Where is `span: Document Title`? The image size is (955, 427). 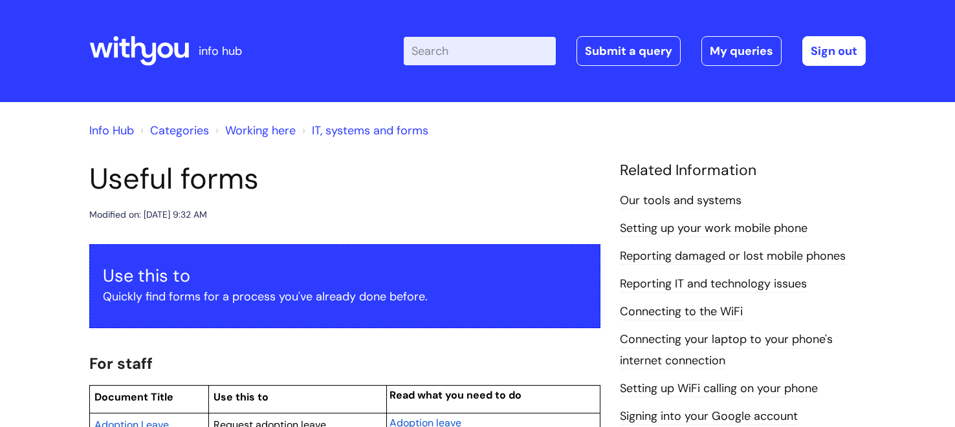
span: Document Title is located at coordinates (134, 397).